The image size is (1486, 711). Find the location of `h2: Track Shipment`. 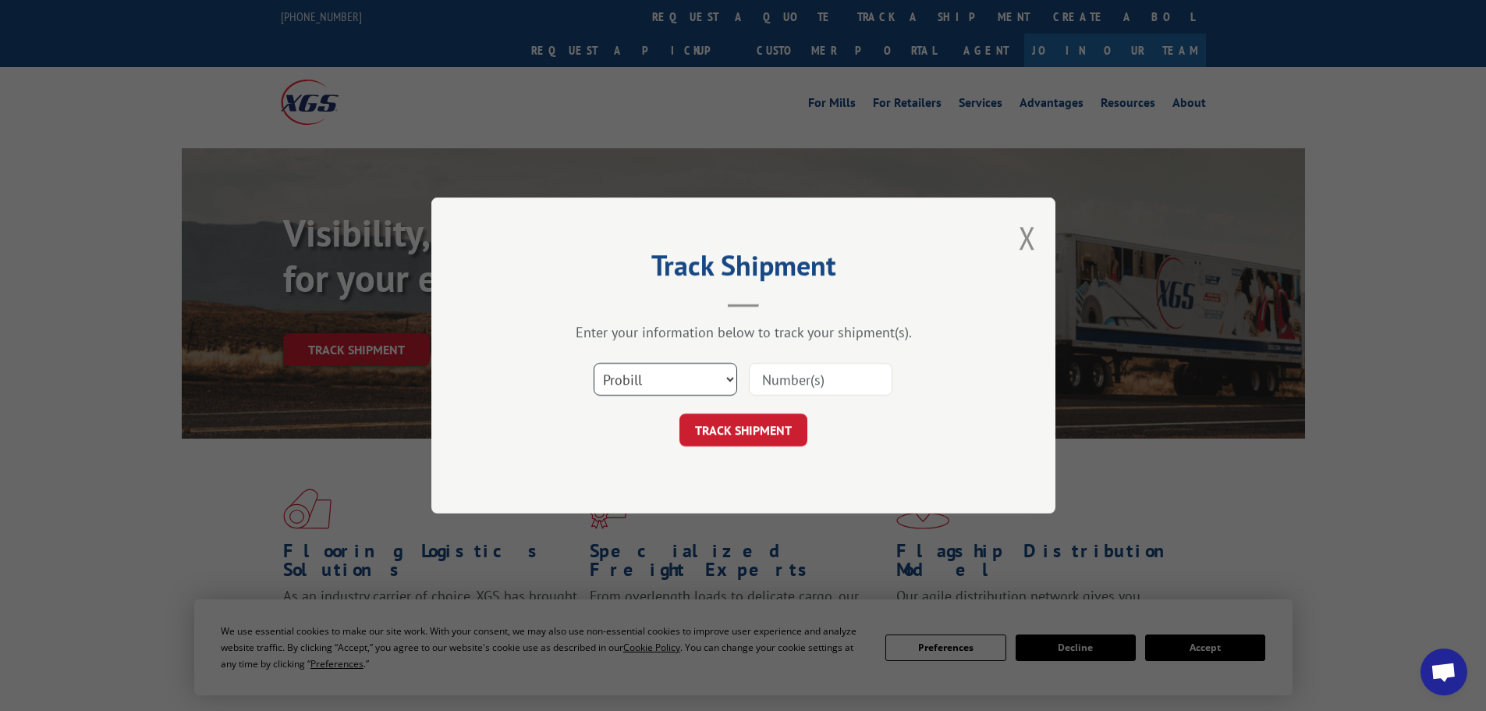

h2: Track Shipment is located at coordinates (744, 269).